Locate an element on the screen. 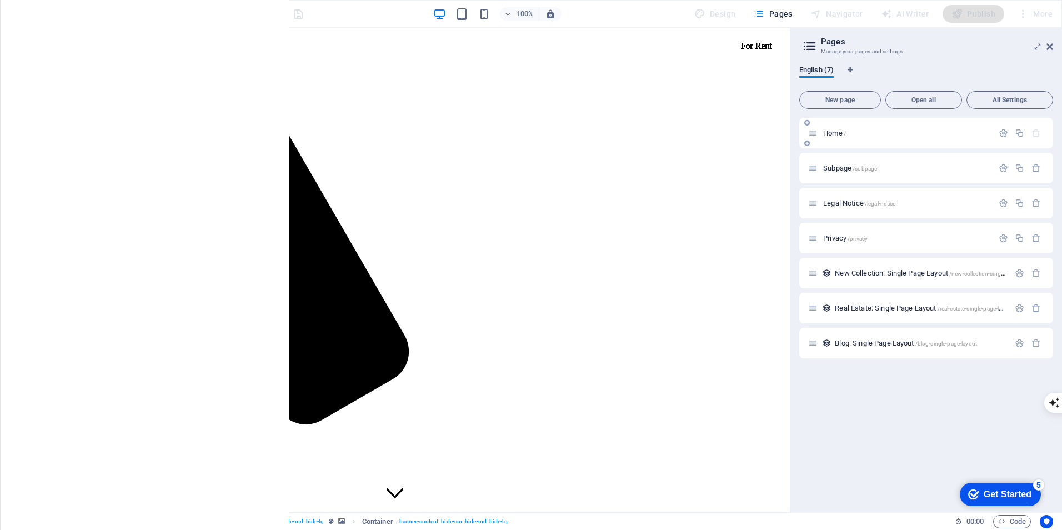 This screenshot has width=1062, height=530. div: Home/ is located at coordinates (906, 133).